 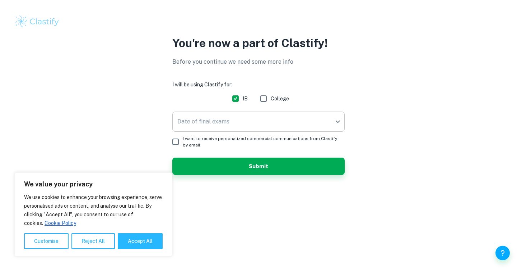 I want to click on img: Clastify logo, so click(x=37, y=22).